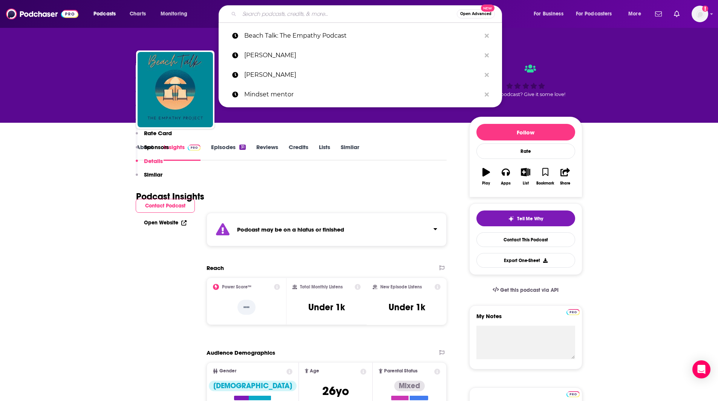  What do you see at coordinates (362, 55) in the screenshot?
I see `p: Ben Shapiro` at bounding box center [362, 55].